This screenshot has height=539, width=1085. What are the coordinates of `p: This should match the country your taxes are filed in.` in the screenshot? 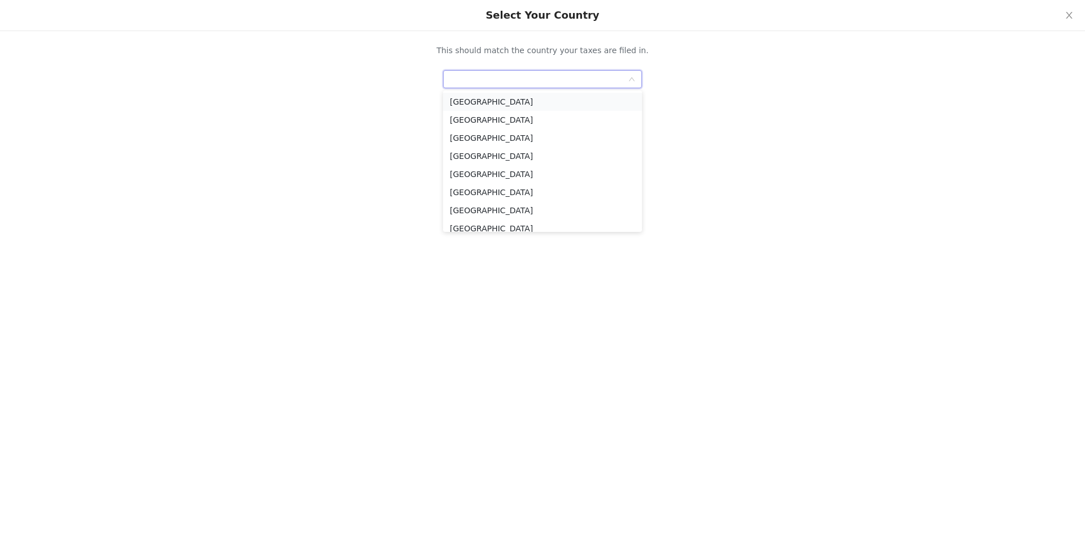 It's located at (543, 50).